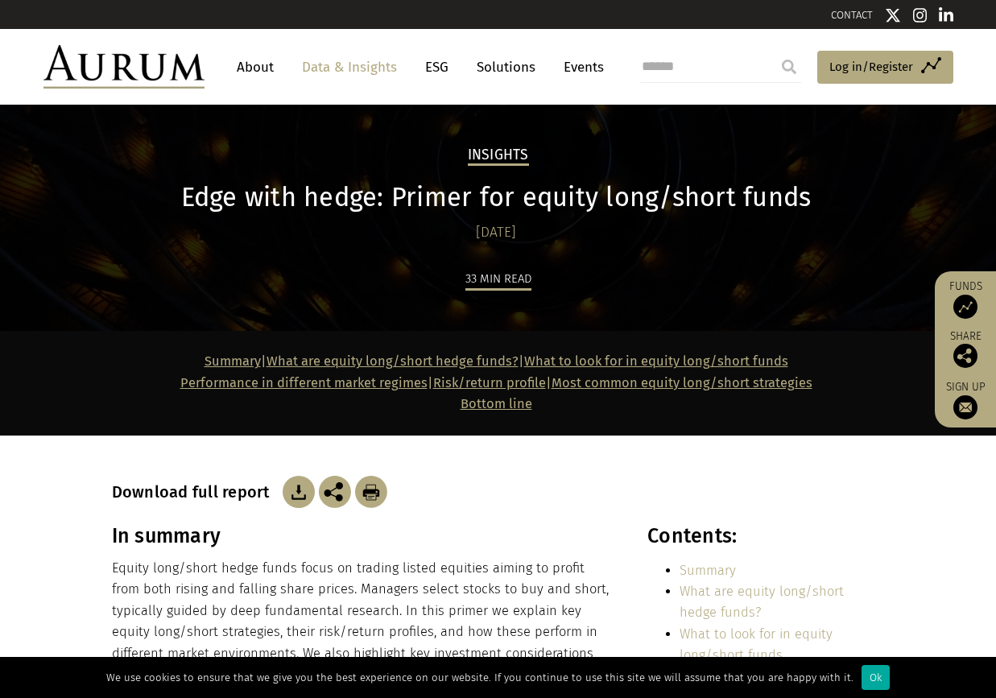  What do you see at coordinates (303, 382) in the screenshot?
I see `a: Performance in different market regimes` at bounding box center [303, 382].